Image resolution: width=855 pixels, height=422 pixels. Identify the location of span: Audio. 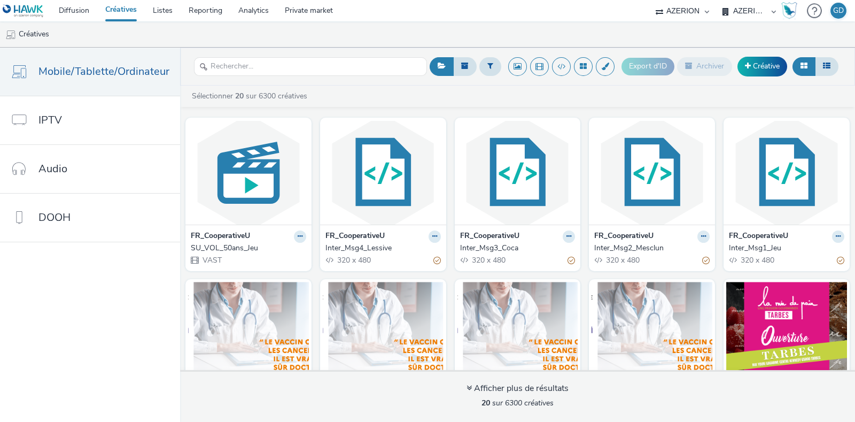
(53, 168).